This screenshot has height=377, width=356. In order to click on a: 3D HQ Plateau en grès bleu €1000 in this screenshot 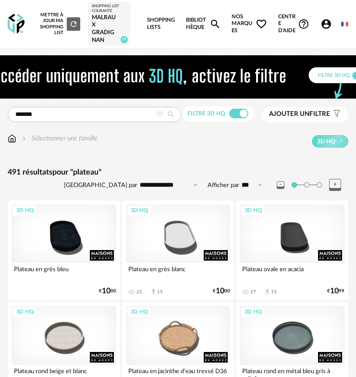, I will do `click(64, 250)`.